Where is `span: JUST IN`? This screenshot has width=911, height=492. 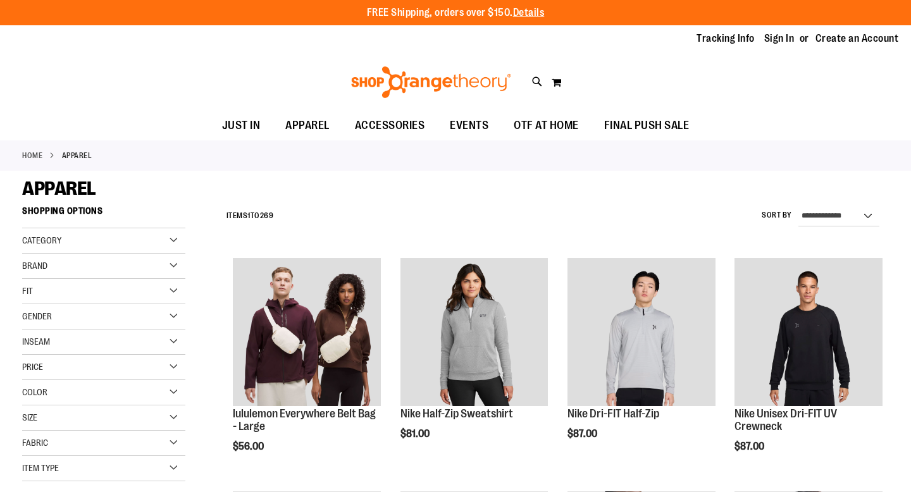
span: JUST IN is located at coordinates (241, 125).